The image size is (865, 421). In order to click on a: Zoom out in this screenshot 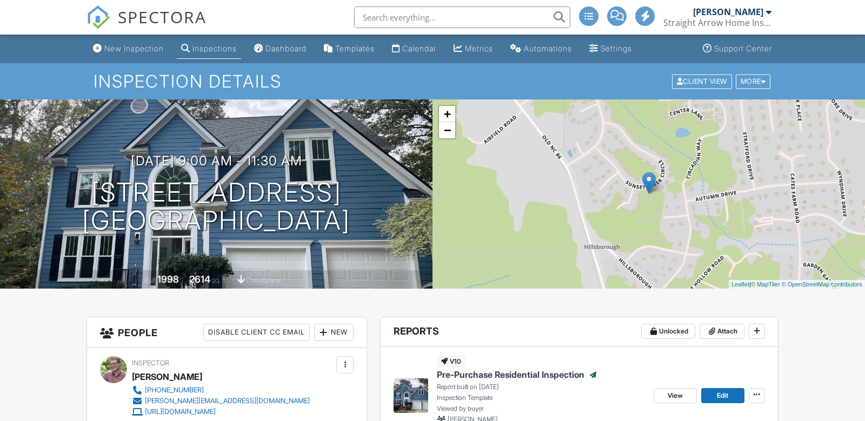, I will do `click(447, 130)`.